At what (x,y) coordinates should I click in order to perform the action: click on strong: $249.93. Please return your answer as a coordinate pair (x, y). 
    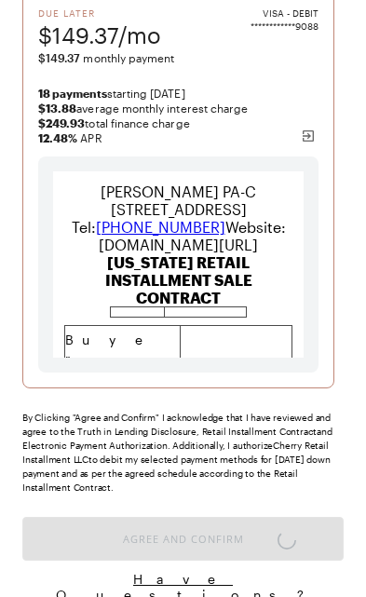
    Looking at the image, I should click on (62, 123).